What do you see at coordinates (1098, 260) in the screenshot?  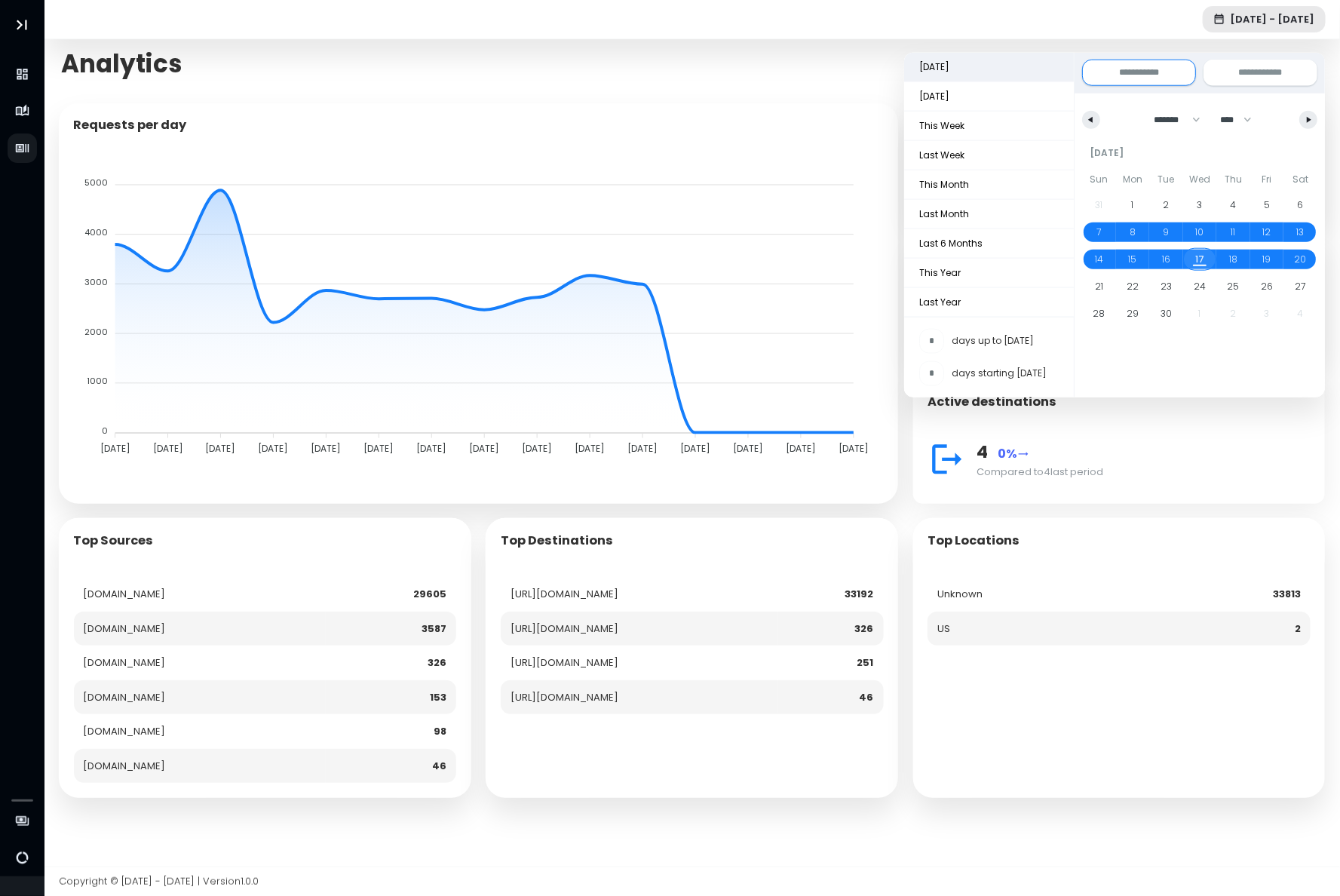 I see `button: 14` at bounding box center [1098, 260].